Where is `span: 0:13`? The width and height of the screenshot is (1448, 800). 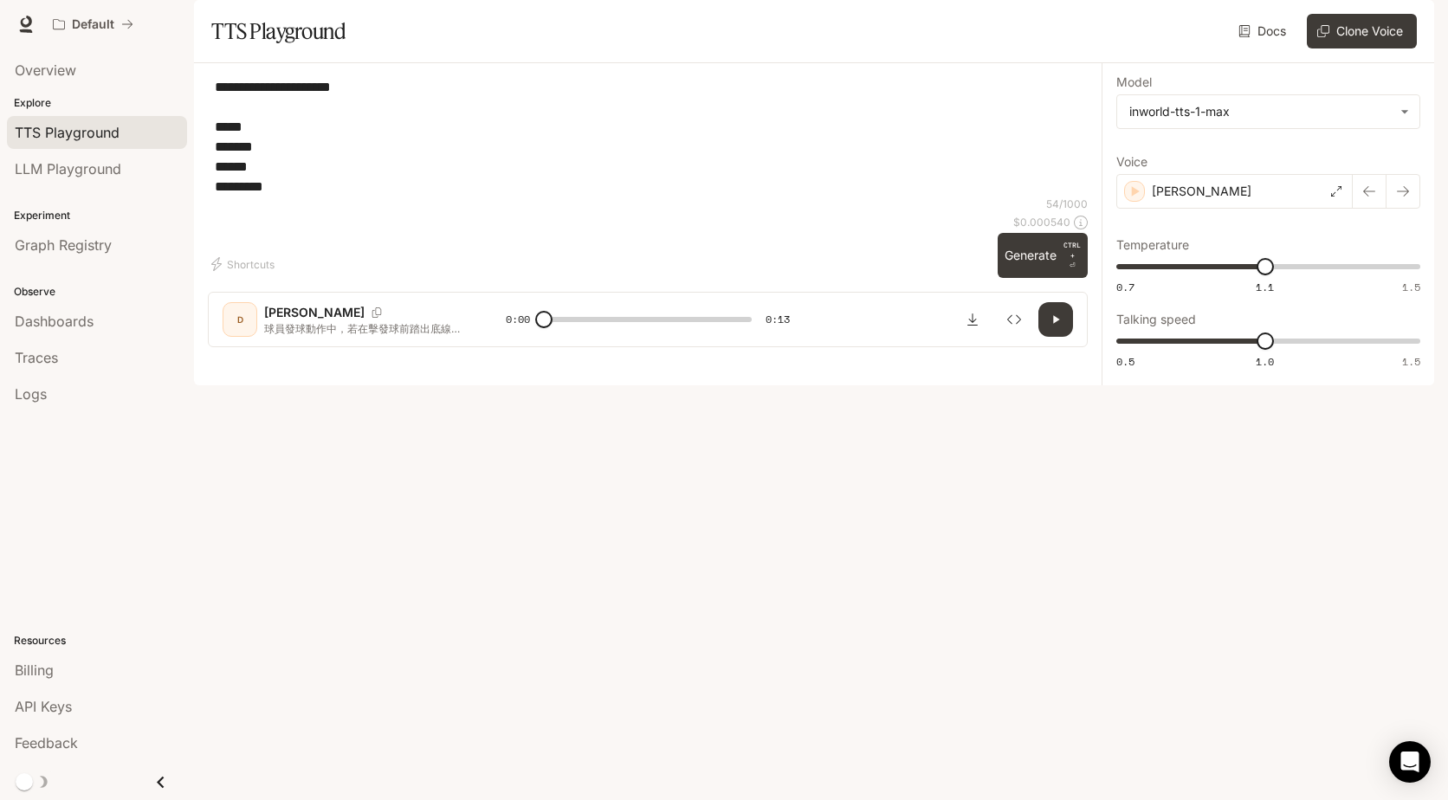 span: 0:13 is located at coordinates (778, 320).